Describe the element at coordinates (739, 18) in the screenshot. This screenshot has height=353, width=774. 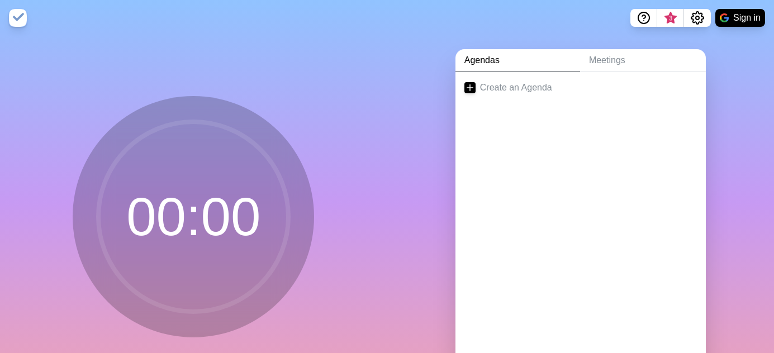
I see `button: Sign in` at that location.